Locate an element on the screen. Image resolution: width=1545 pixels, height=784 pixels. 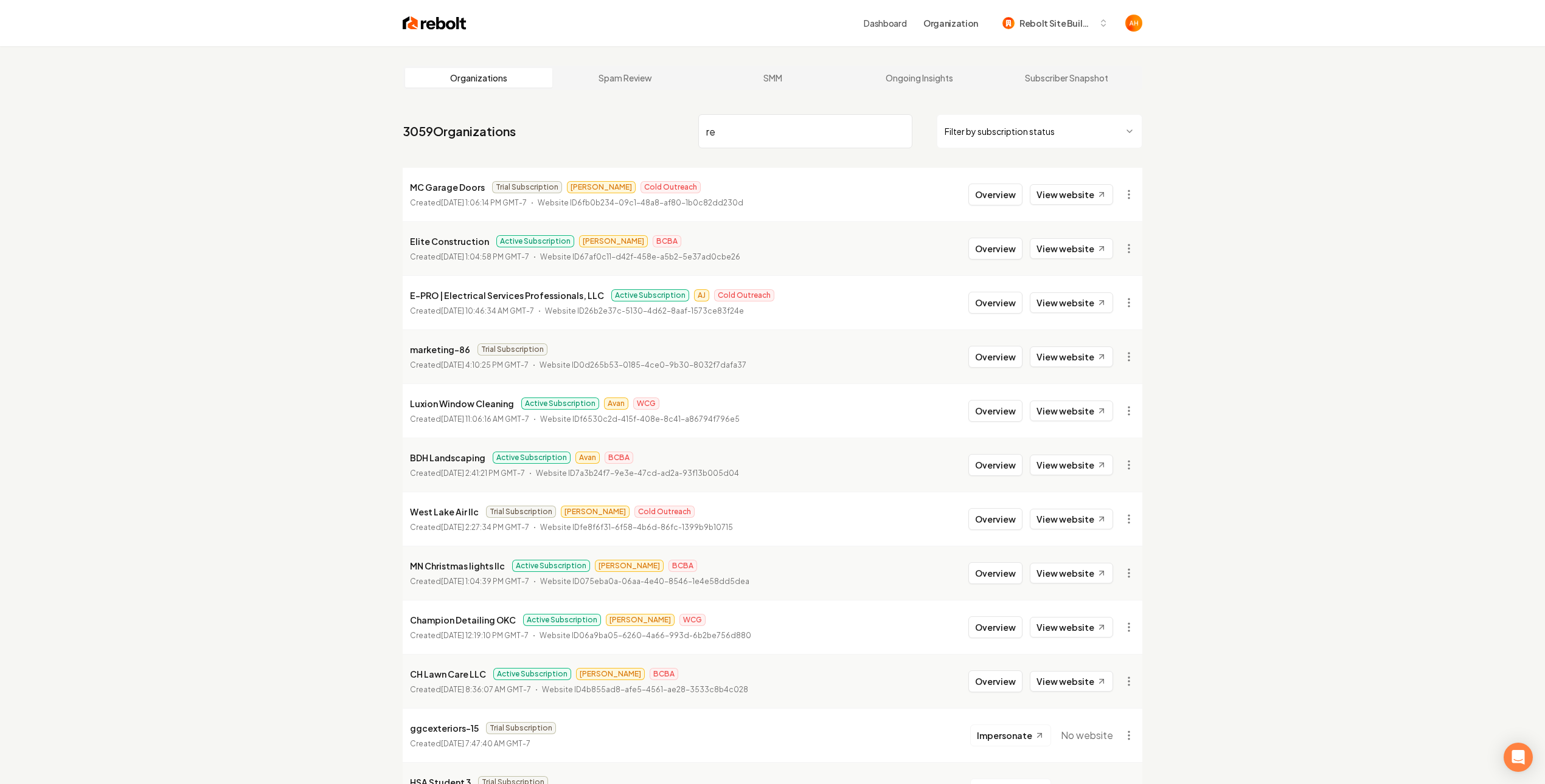
p: Website ID fe8f6f31-6f58-4b6d-86fc-1399b9b10715 is located at coordinates (637, 528).